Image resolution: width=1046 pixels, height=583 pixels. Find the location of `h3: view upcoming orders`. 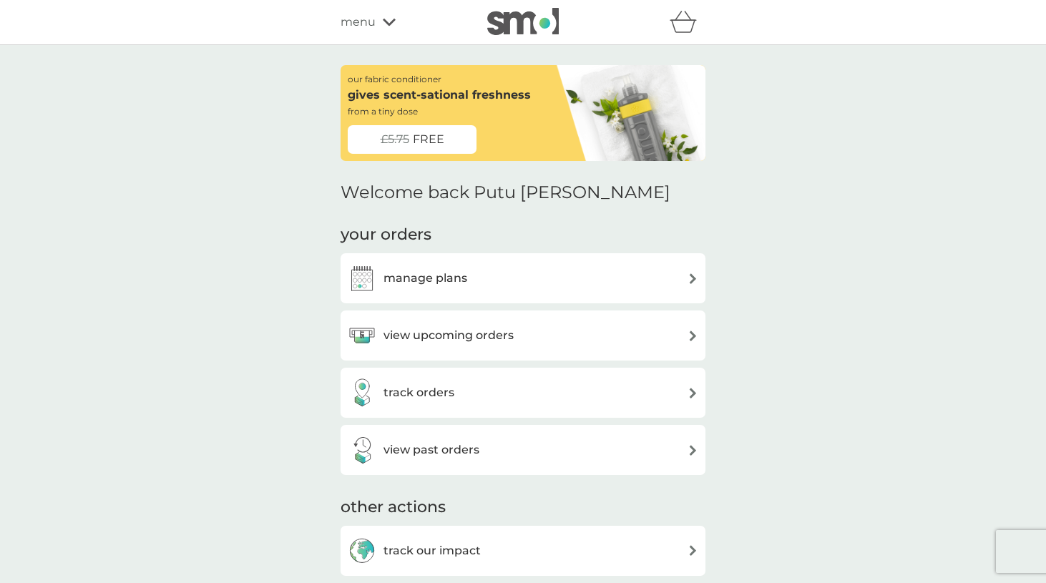

h3: view upcoming orders is located at coordinates (448, 335).